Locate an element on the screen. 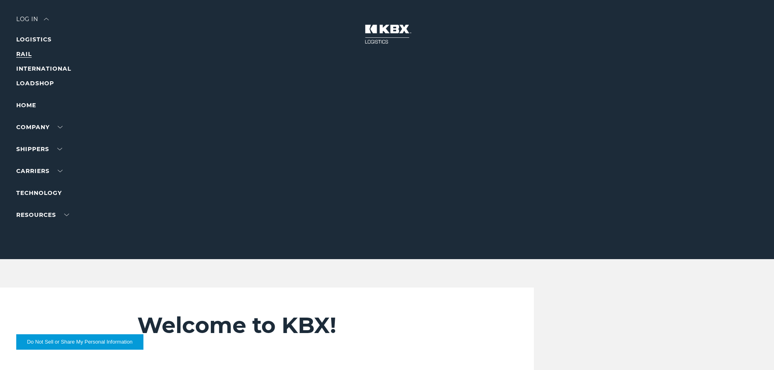 Image resolution: width=774 pixels, height=370 pixels. a: SHIPPERS is located at coordinates (39, 149).